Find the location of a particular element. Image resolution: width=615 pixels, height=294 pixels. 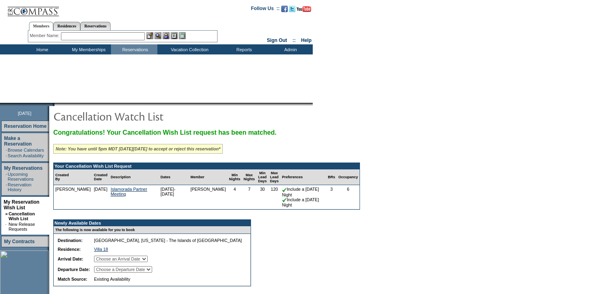

img: Reservations is located at coordinates (174, 36).